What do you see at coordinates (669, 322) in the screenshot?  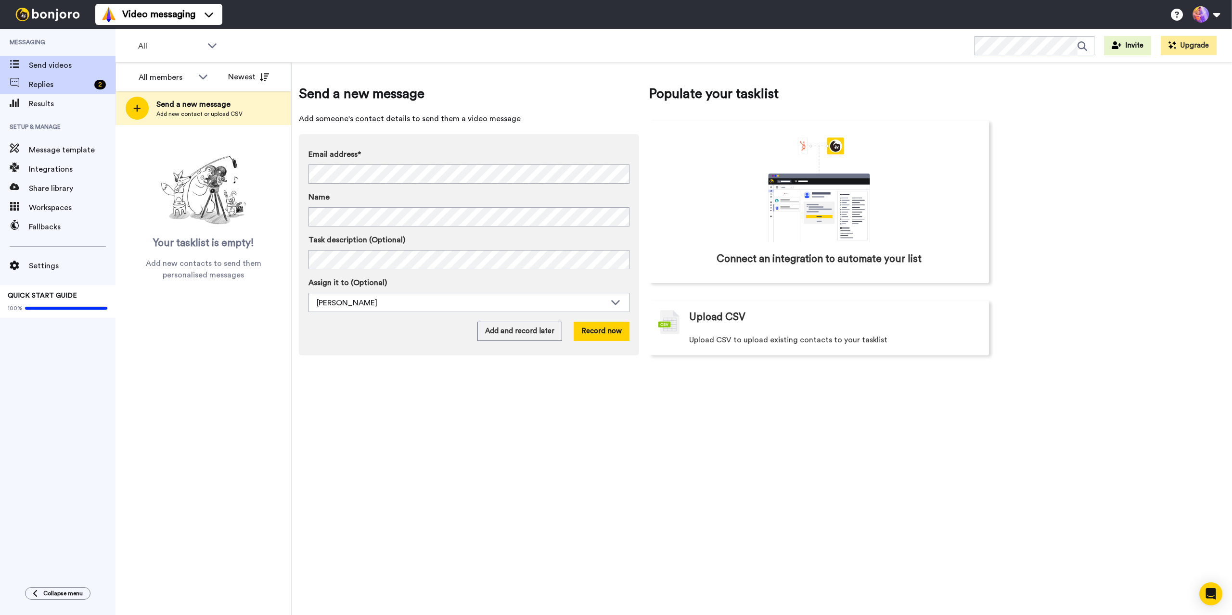 I see `img: csv-grey.png` at bounding box center [669, 322].